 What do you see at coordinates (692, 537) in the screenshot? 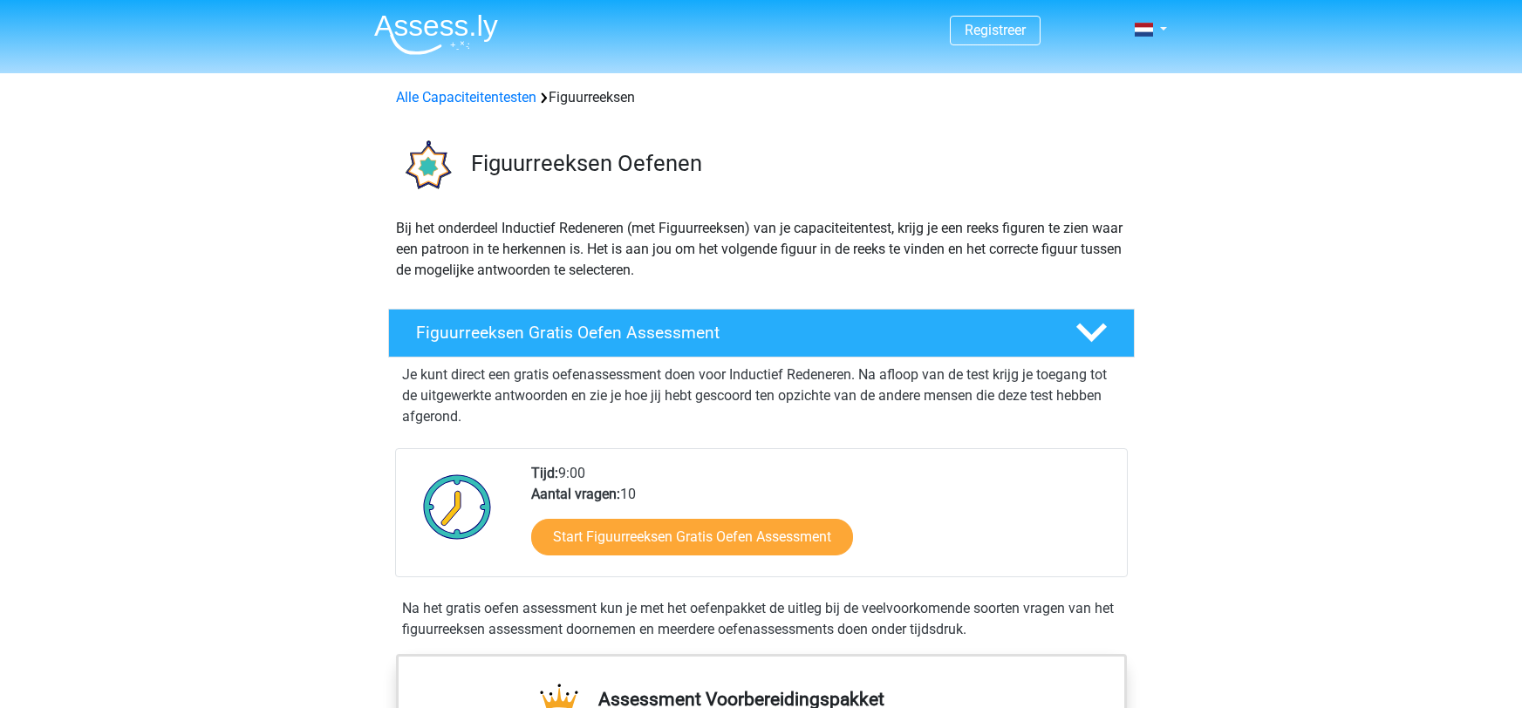
I see `a: Start Figuurreeksen Gratis Oefen Assessment` at bounding box center [692, 537].